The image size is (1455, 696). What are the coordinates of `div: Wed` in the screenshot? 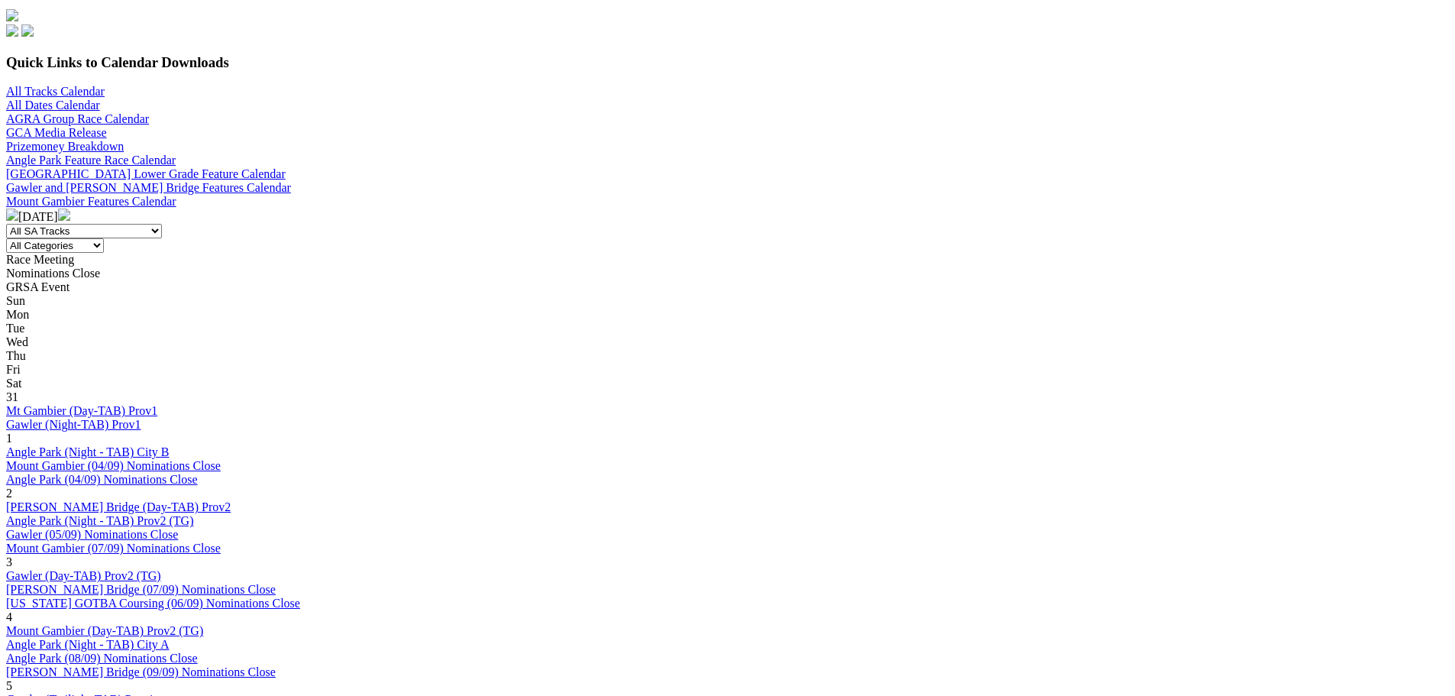 It's located at (727, 342).